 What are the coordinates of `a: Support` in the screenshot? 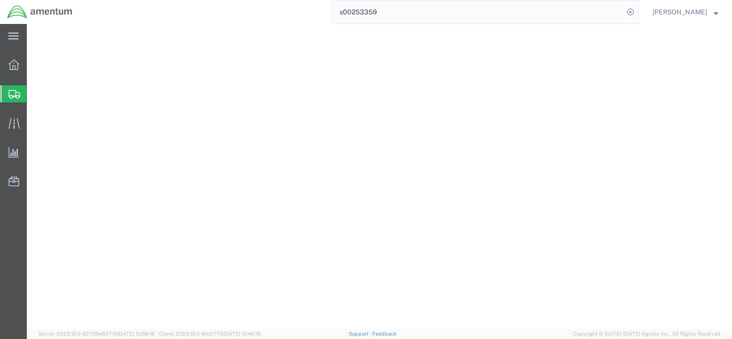 It's located at (361, 334).